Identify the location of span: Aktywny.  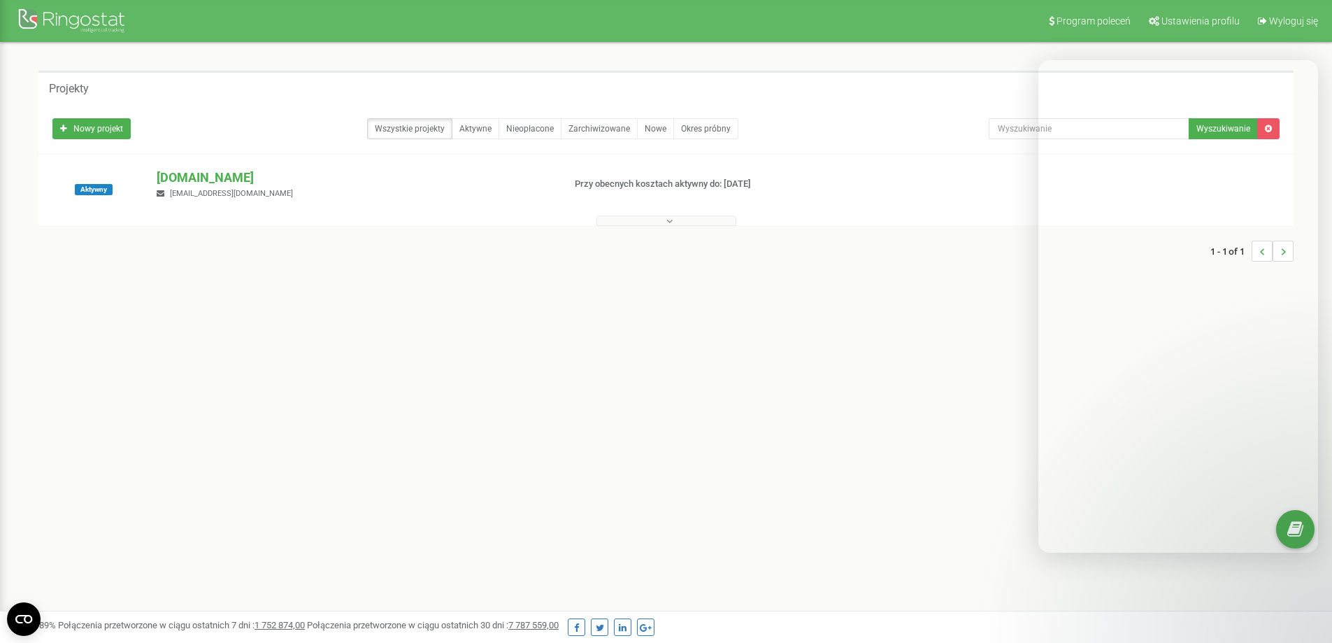
(94, 190).